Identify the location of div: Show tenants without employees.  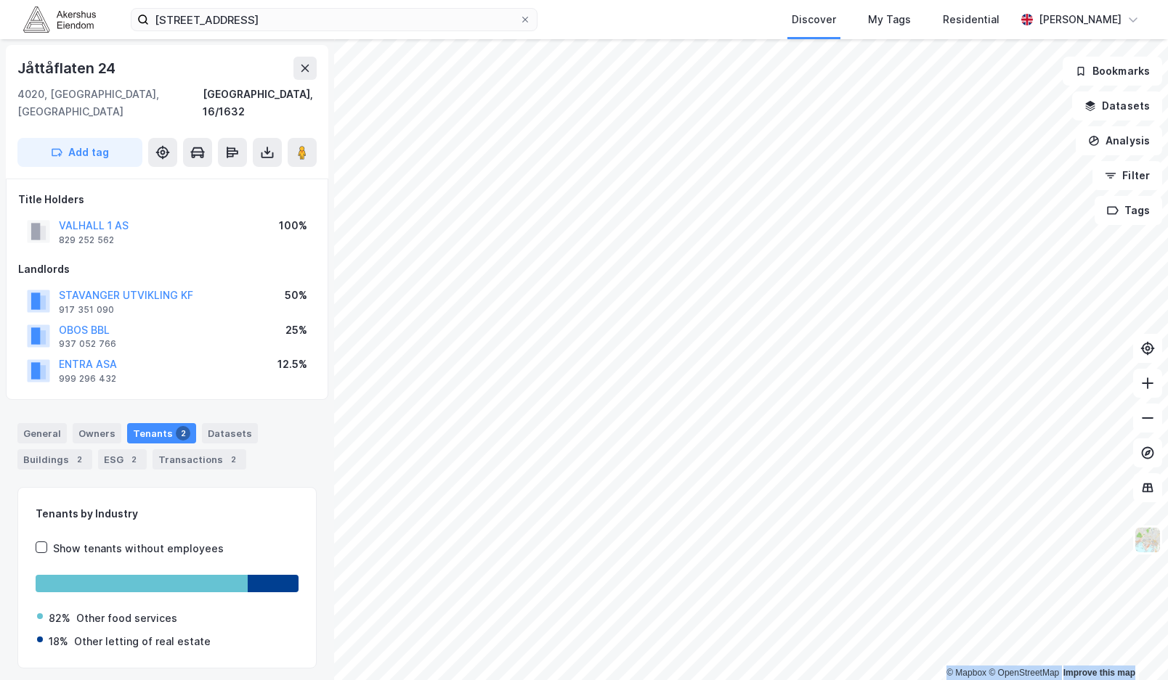
(138, 549).